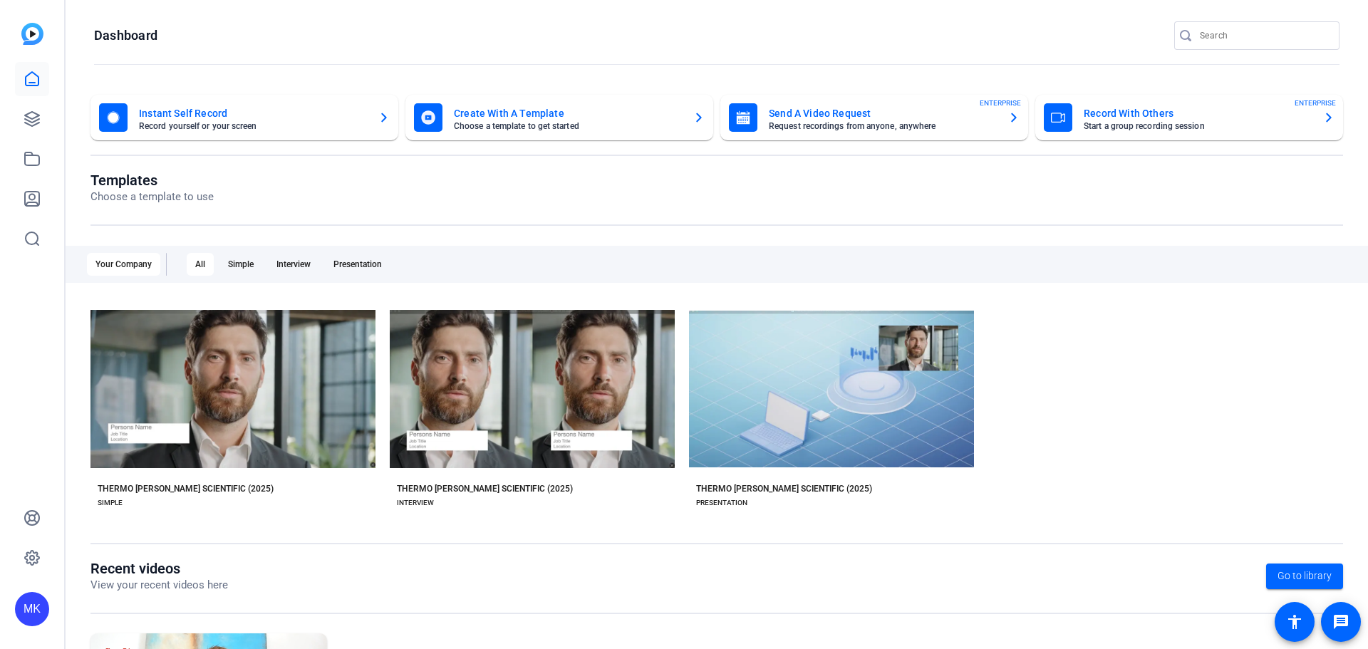 The height and width of the screenshot is (649, 1368). Describe the element at coordinates (253, 113) in the screenshot. I see `mat-card-title: Instant Self Record` at that location.